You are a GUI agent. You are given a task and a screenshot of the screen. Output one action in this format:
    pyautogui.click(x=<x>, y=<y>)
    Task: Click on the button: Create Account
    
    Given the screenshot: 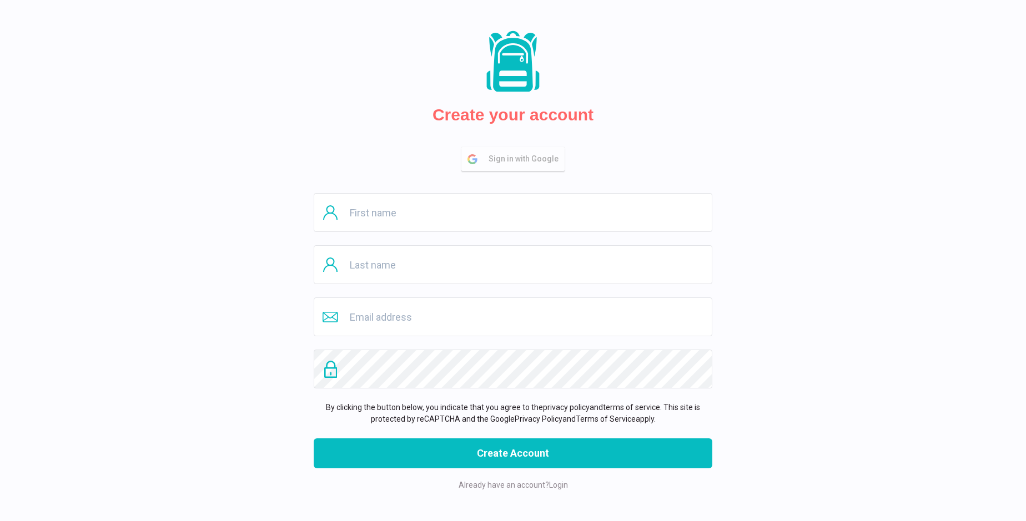 What is the action you would take?
    pyautogui.click(x=513, y=454)
    